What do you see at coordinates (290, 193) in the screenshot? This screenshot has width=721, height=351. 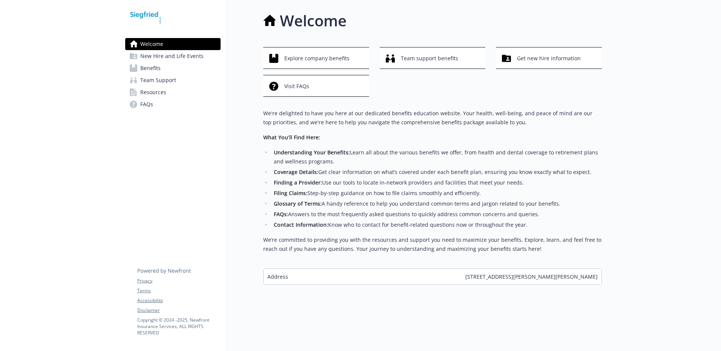 I see `strong: Filing Claims:` at bounding box center [290, 193].